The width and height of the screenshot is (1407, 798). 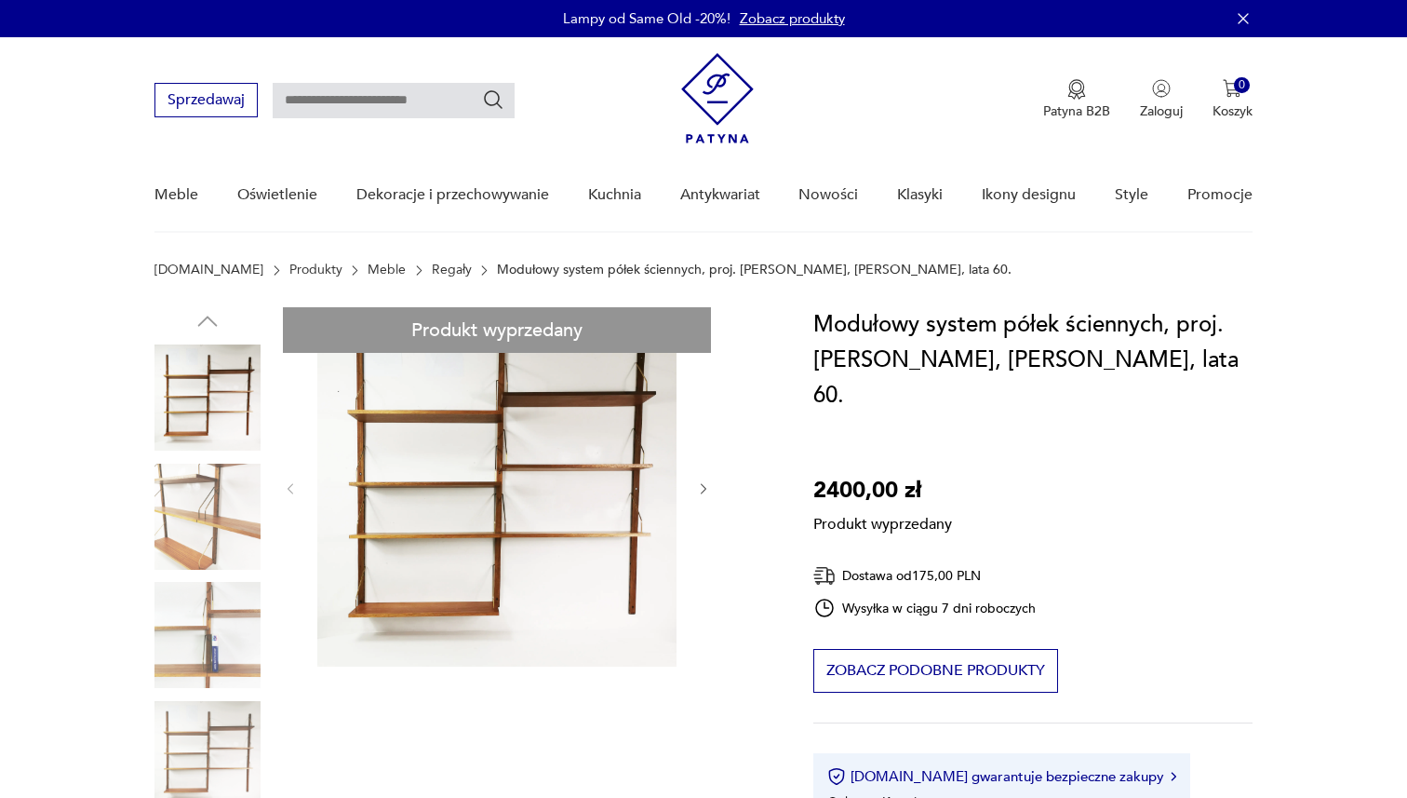 I want to click on div: 0, so click(x=1242, y=85).